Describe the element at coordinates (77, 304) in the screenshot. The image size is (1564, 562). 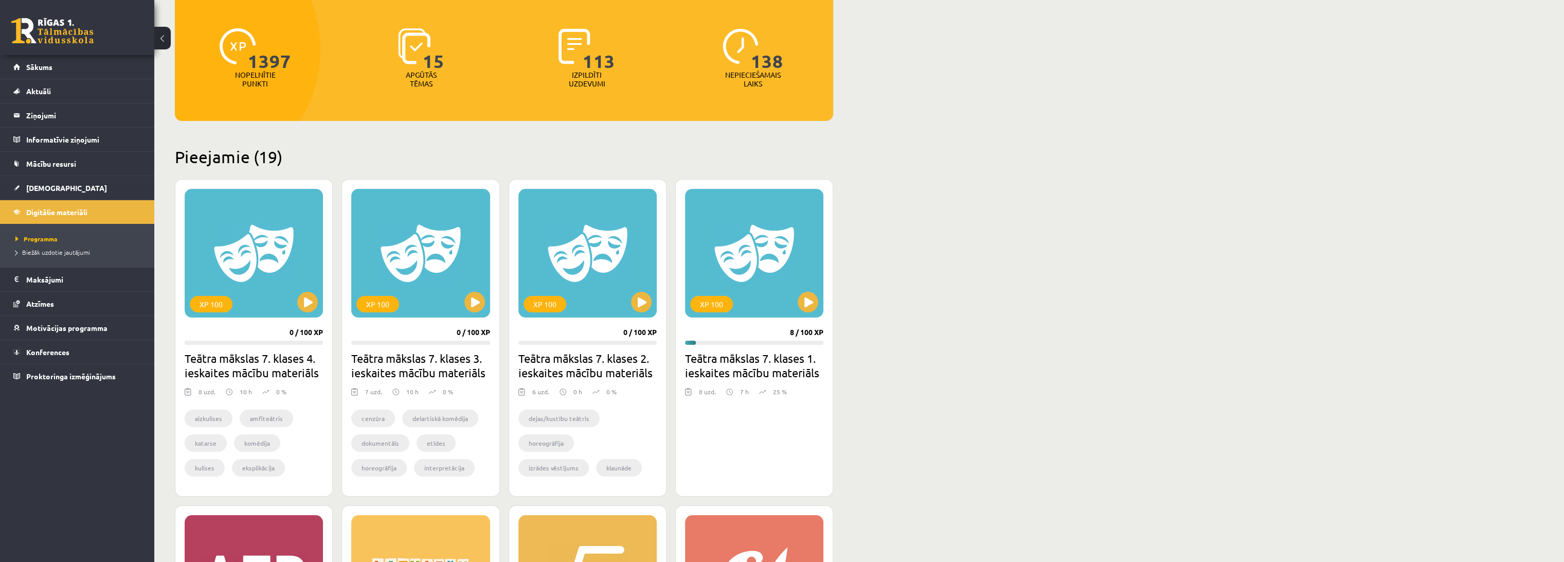
I see `a: Atzīmes` at that location.